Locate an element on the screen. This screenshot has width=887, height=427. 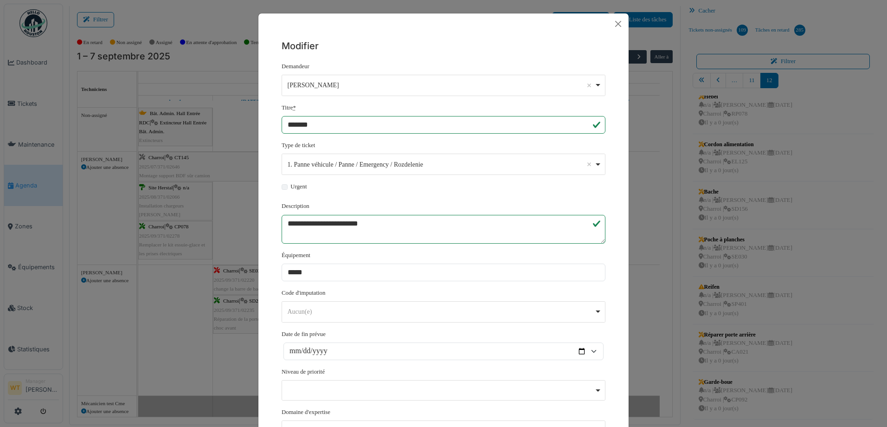
div: 1. Panne véhicule / Panne / Emergency / Rozdelenie is located at coordinates (441, 164).